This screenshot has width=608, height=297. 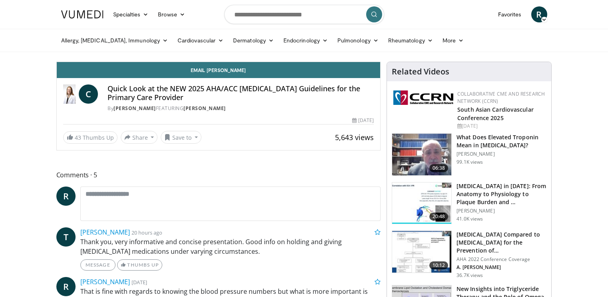 What do you see at coordinates (421, 72) in the screenshot?
I see `h4: Related Videos` at bounding box center [421, 72].